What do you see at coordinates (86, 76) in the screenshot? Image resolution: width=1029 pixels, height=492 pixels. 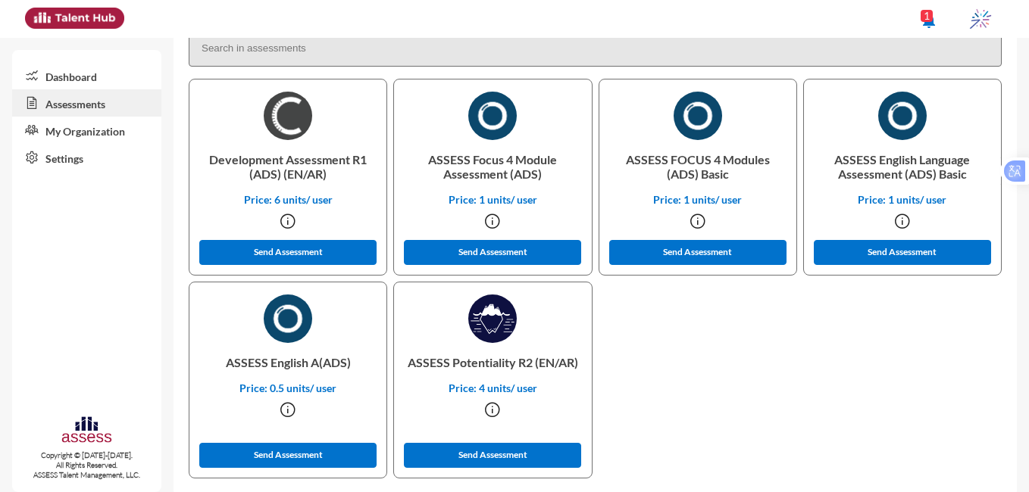 I see `a: Dashboard` at bounding box center [86, 76].